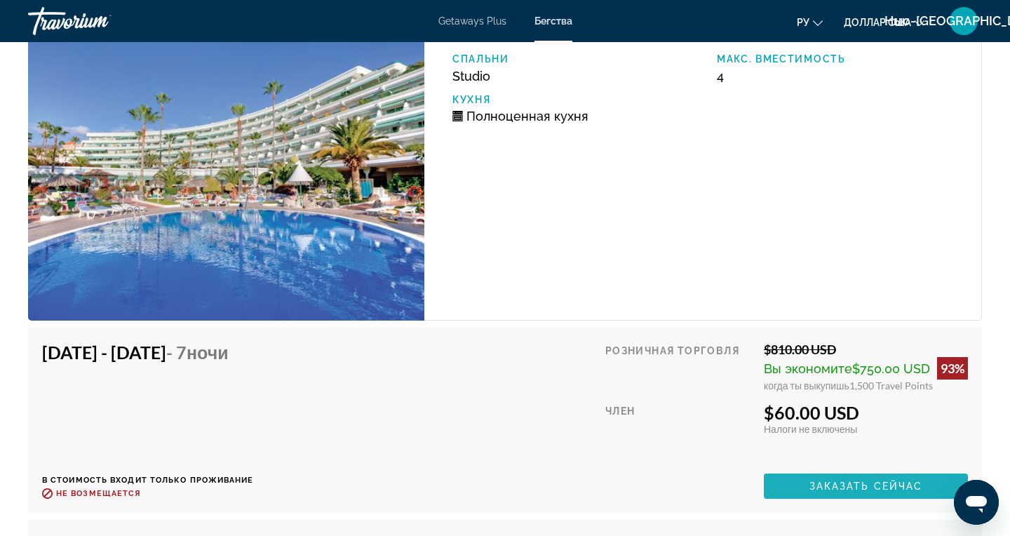  Describe the element at coordinates (554, 21) in the screenshot. I see `a: Бегства` at that location.